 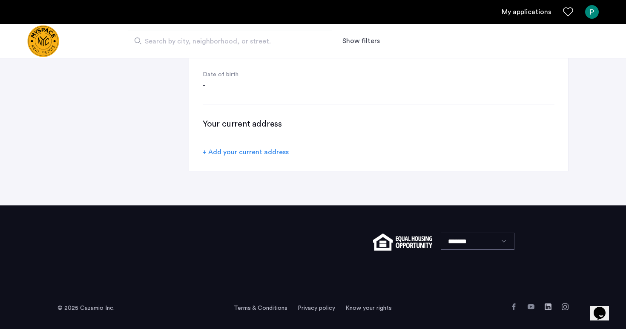 What do you see at coordinates (514, 306) in the screenshot?
I see `a: Facebook` at bounding box center [514, 306].